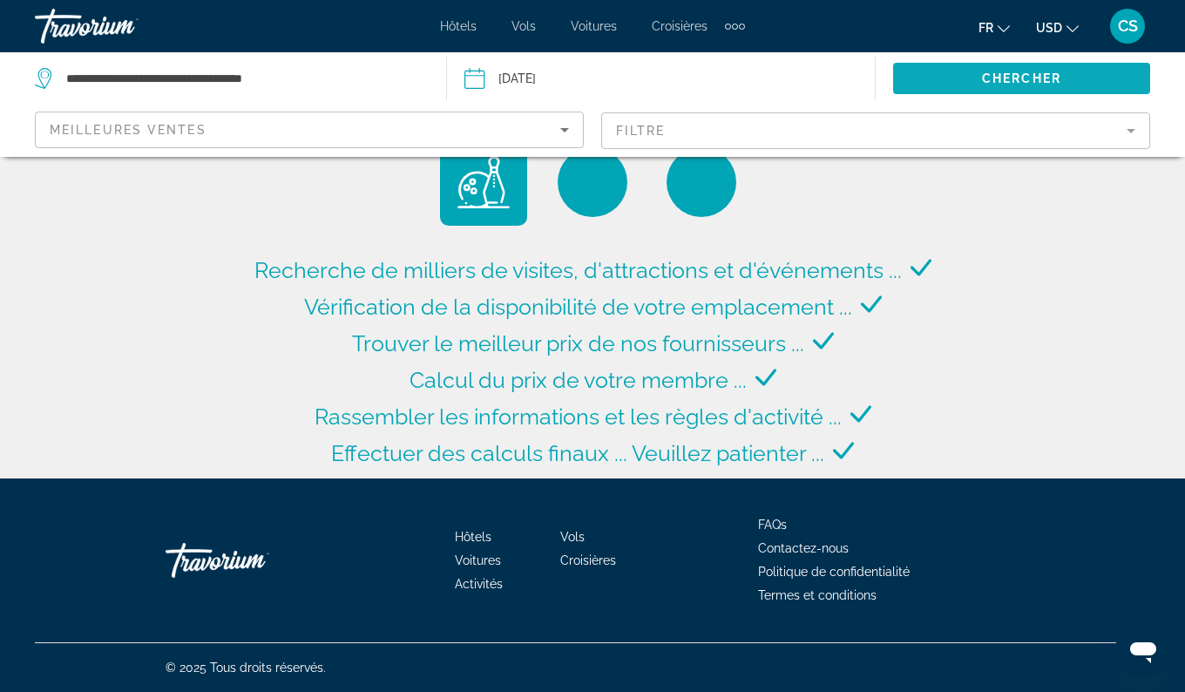 The image size is (1185, 692). What do you see at coordinates (578, 416) in the screenshot?
I see `span: Rassembler les informations et les règles d'activité ...` at bounding box center [578, 416].